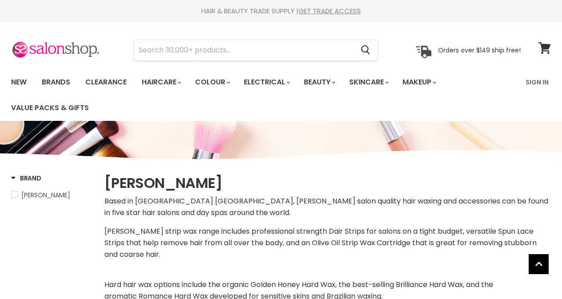 Image resolution: width=562 pixels, height=299 pixels. Describe the element at coordinates (26, 178) in the screenshot. I see `span: Brand` at that location.